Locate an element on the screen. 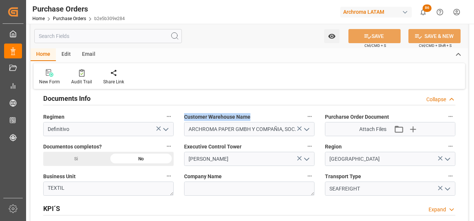 The image size is (474, 221). h2: Documents Info is located at coordinates (67, 98).